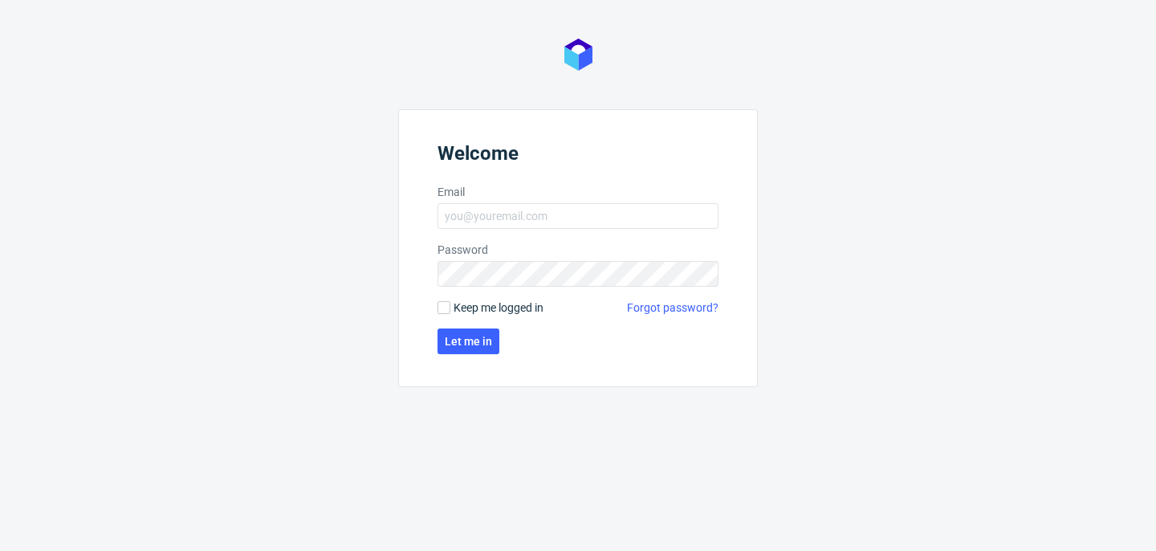 The image size is (1156, 551). What do you see at coordinates (578, 216) in the screenshot?
I see `input: you@youremail.com` at bounding box center [578, 216].